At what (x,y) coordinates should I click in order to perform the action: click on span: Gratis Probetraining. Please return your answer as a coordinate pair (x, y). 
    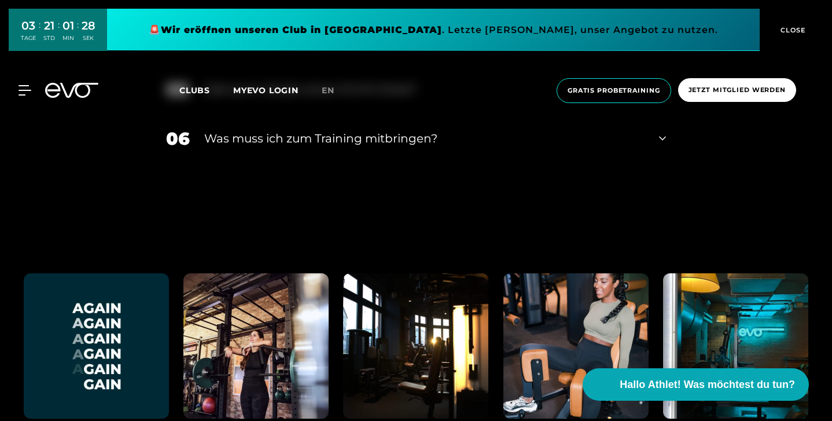
    Looking at the image, I should click on (614, 90).